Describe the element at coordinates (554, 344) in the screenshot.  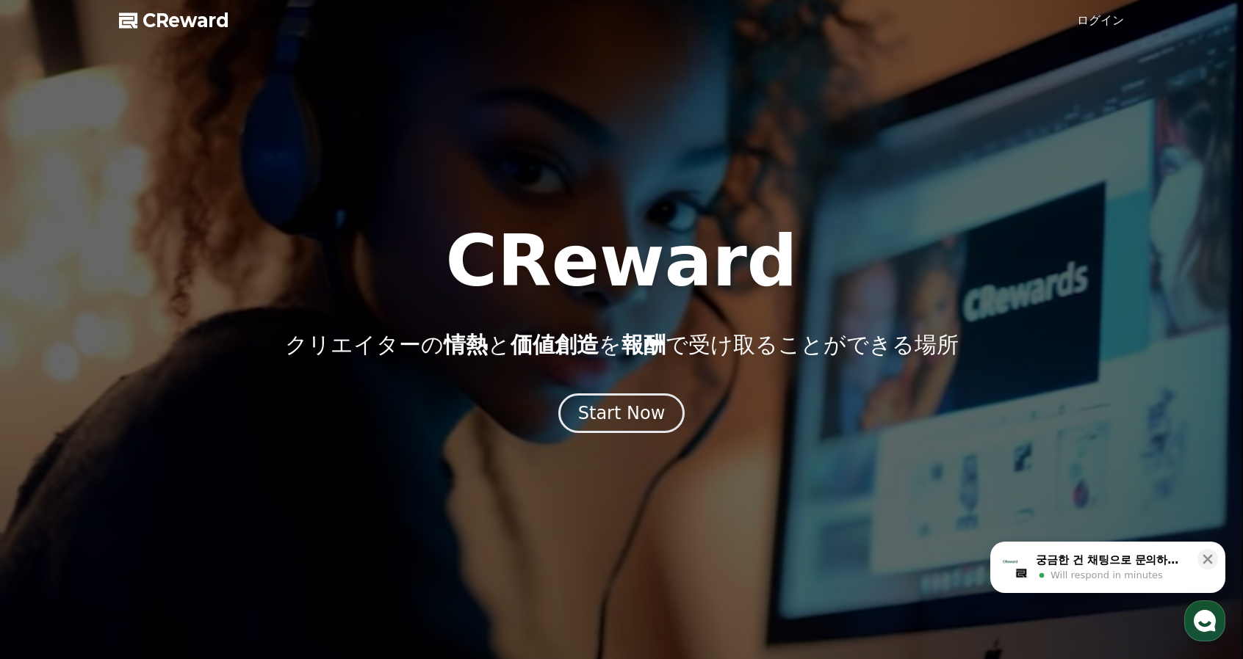
I see `span: 価値創造` at that location.